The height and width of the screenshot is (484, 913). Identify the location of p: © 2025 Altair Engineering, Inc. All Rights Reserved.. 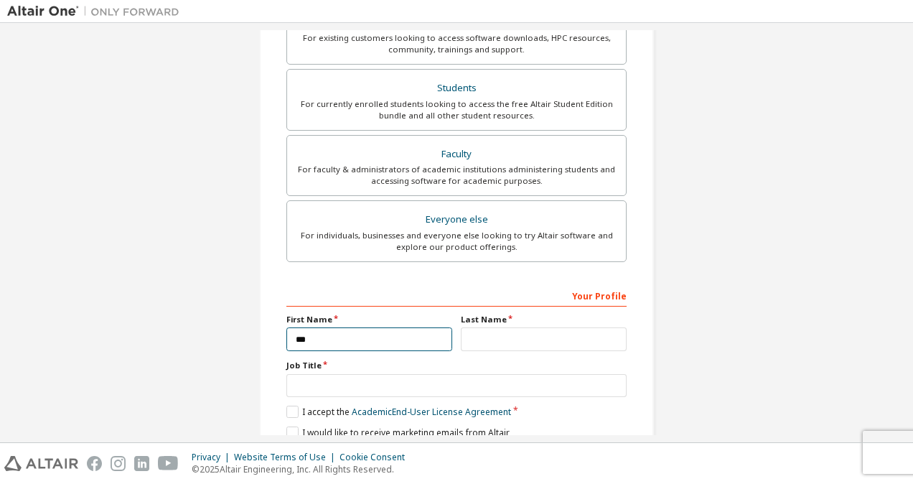
(302, 468).